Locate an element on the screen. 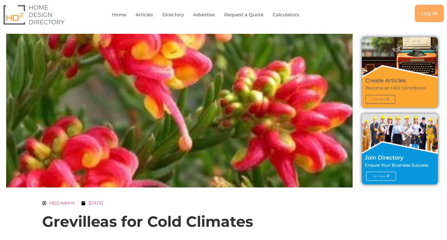 The height and width of the screenshot is (240, 447). span: HD2 Admin is located at coordinates (61, 203).